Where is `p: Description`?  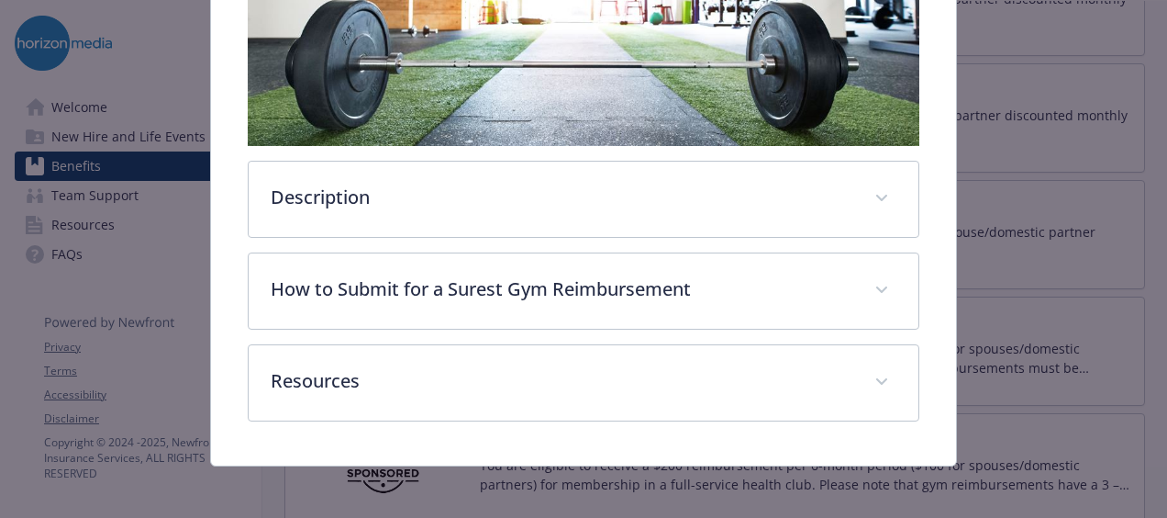 p: Description is located at coordinates (562, 197).